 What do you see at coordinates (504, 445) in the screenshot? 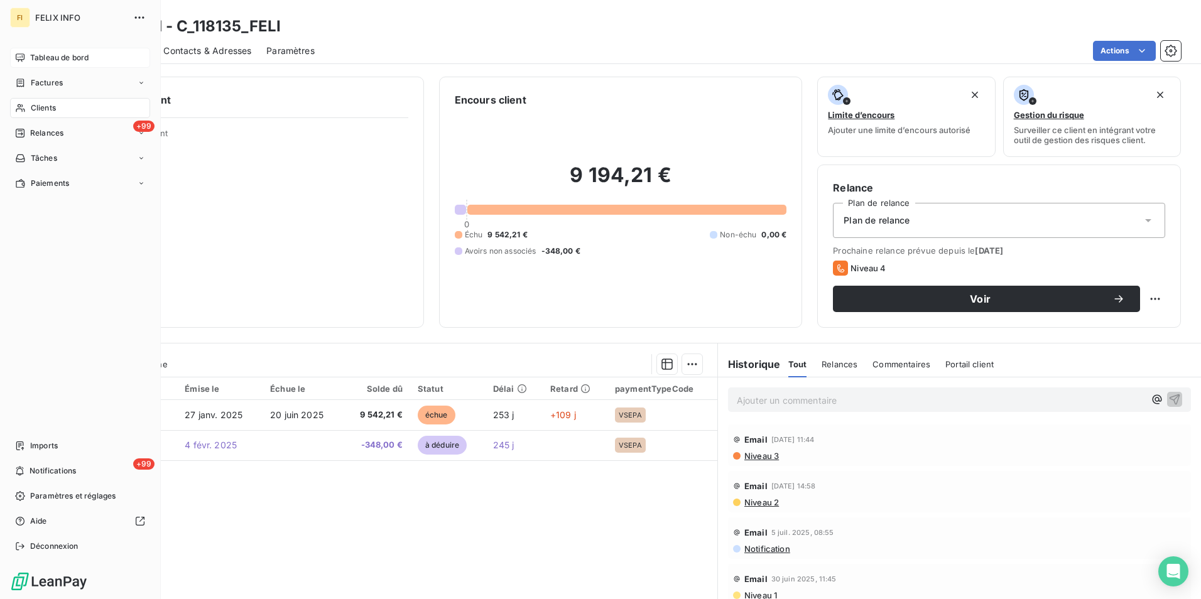
I see `span: 245 j` at bounding box center [504, 445].